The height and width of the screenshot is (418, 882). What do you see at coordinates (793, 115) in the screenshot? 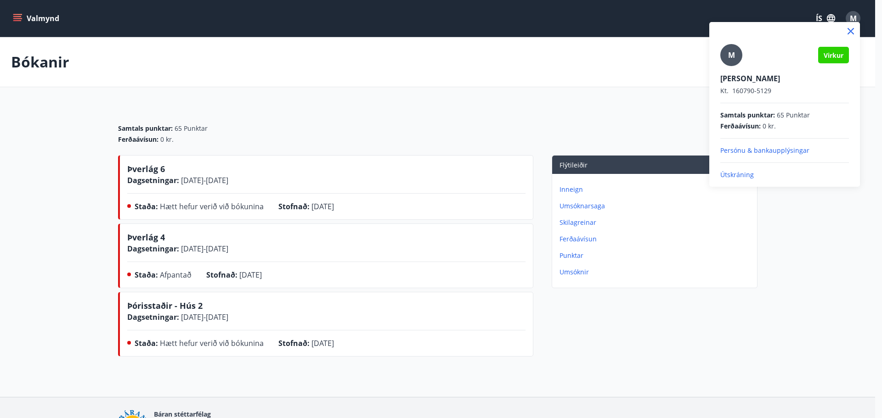
I see `span: 65 Punktar` at bounding box center [793, 115].